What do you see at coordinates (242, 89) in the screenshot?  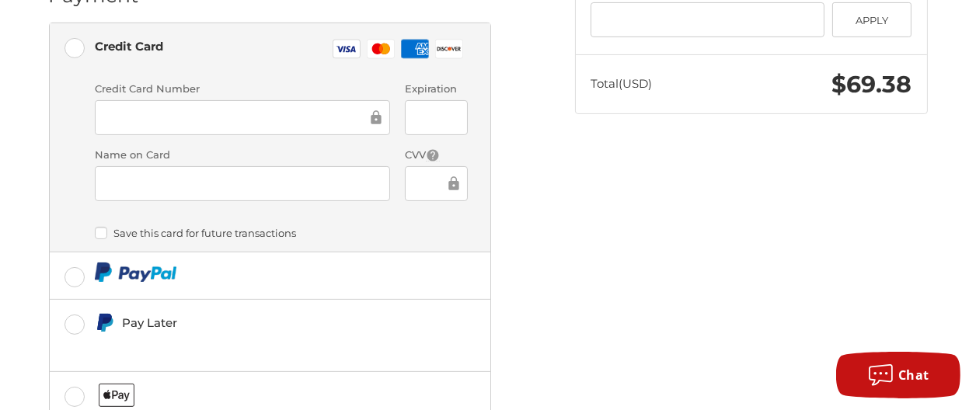 I see `label: Credit Card Number` at bounding box center [242, 89].